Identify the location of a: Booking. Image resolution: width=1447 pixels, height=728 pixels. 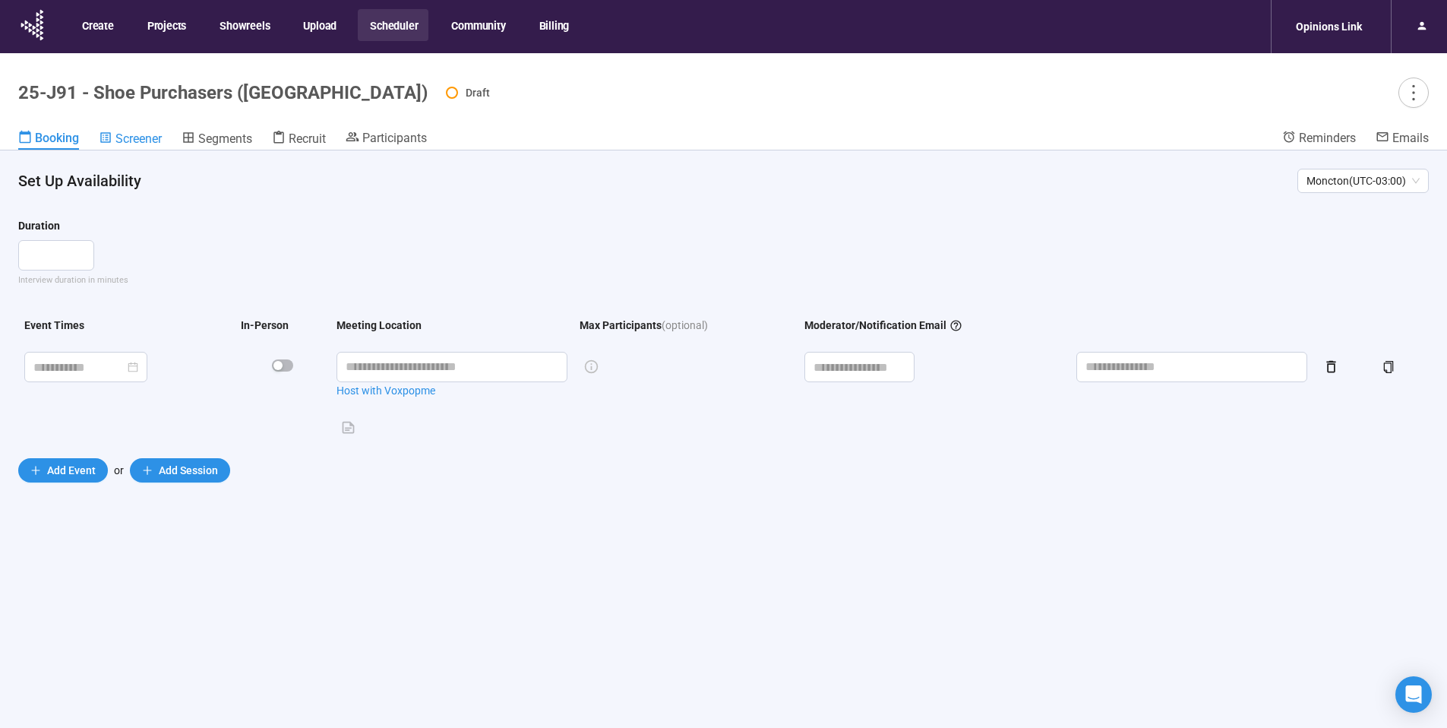
(49, 140).